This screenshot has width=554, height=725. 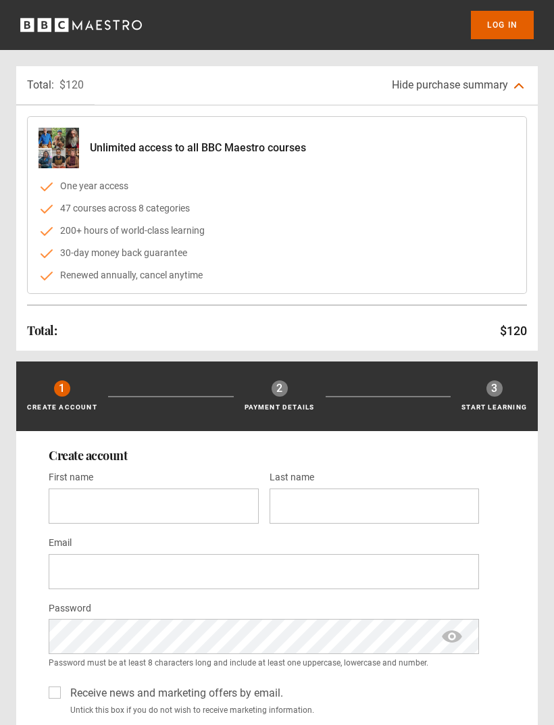 I want to click on label: Receive news and marketing offers by email., so click(x=174, y=693).